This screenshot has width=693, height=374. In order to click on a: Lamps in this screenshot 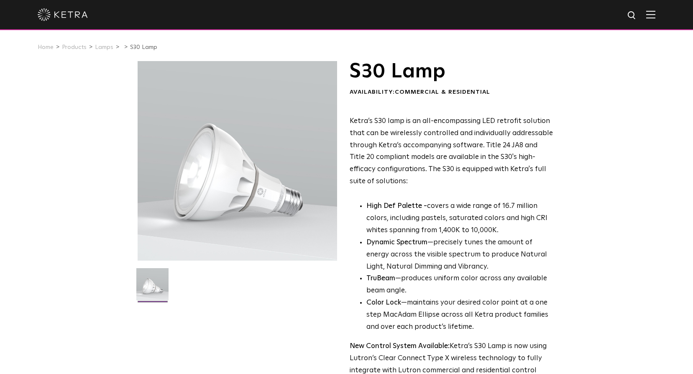, I will do `click(104, 47)`.